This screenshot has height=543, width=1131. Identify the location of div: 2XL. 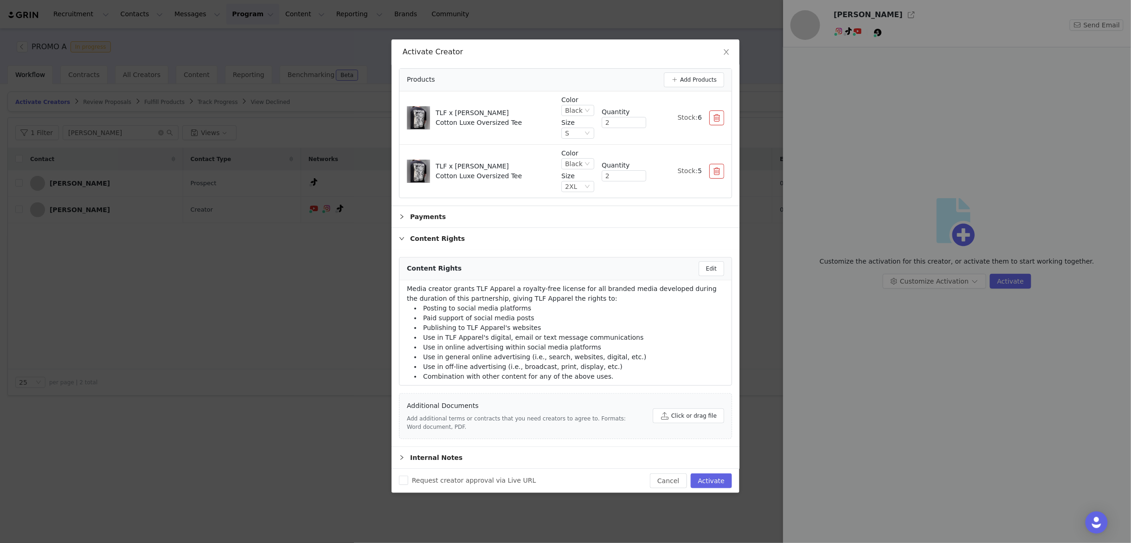
(571, 186).